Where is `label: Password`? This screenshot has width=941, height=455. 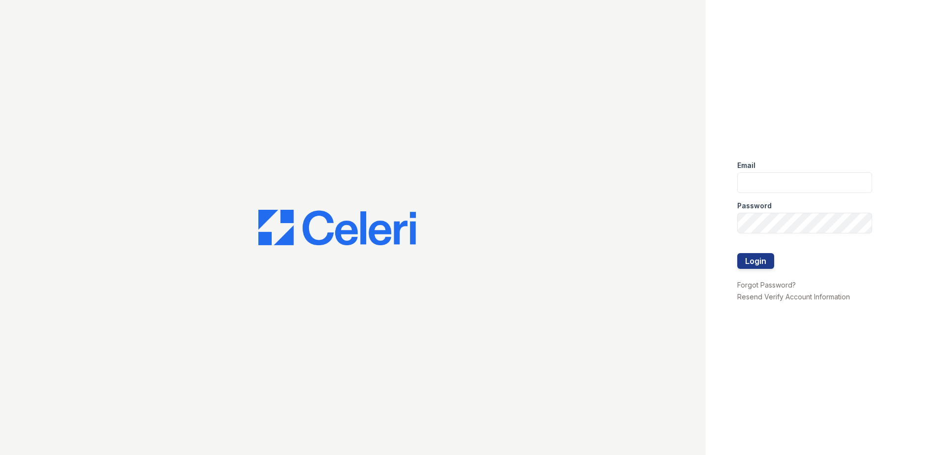
label: Password is located at coordinates (755, 206).